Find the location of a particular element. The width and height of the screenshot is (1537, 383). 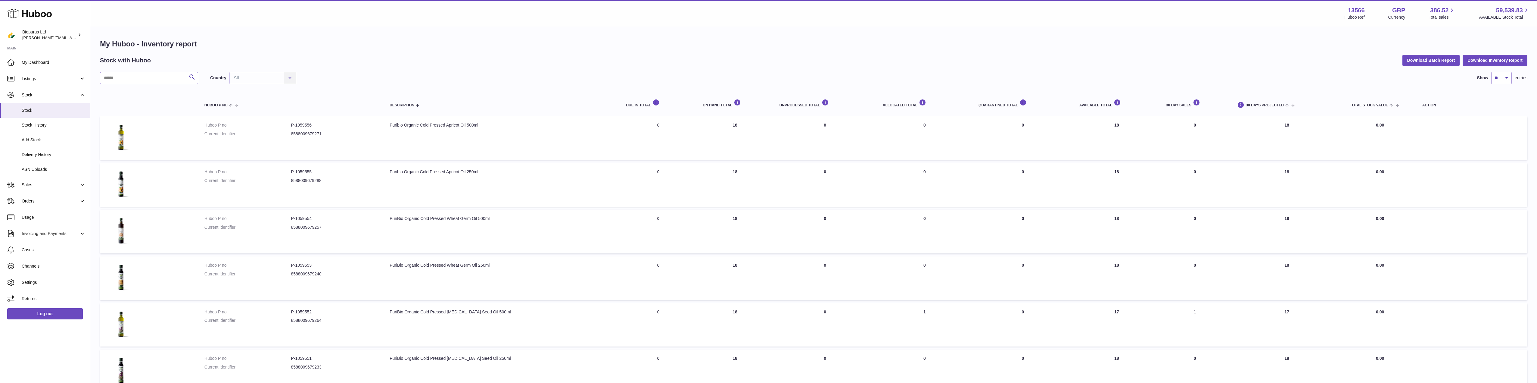

span: AVAILABLE Stock Total is located at coordinates (1504, 17).